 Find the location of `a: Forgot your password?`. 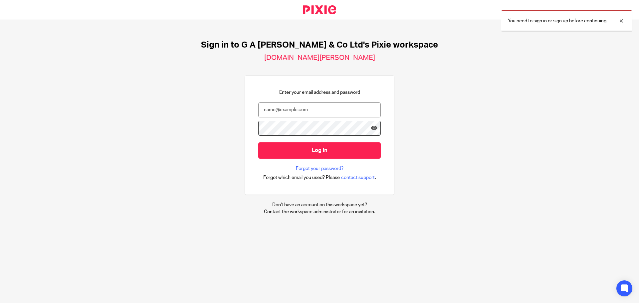

a: Forgot your password? is located at coordinates (320, 169).